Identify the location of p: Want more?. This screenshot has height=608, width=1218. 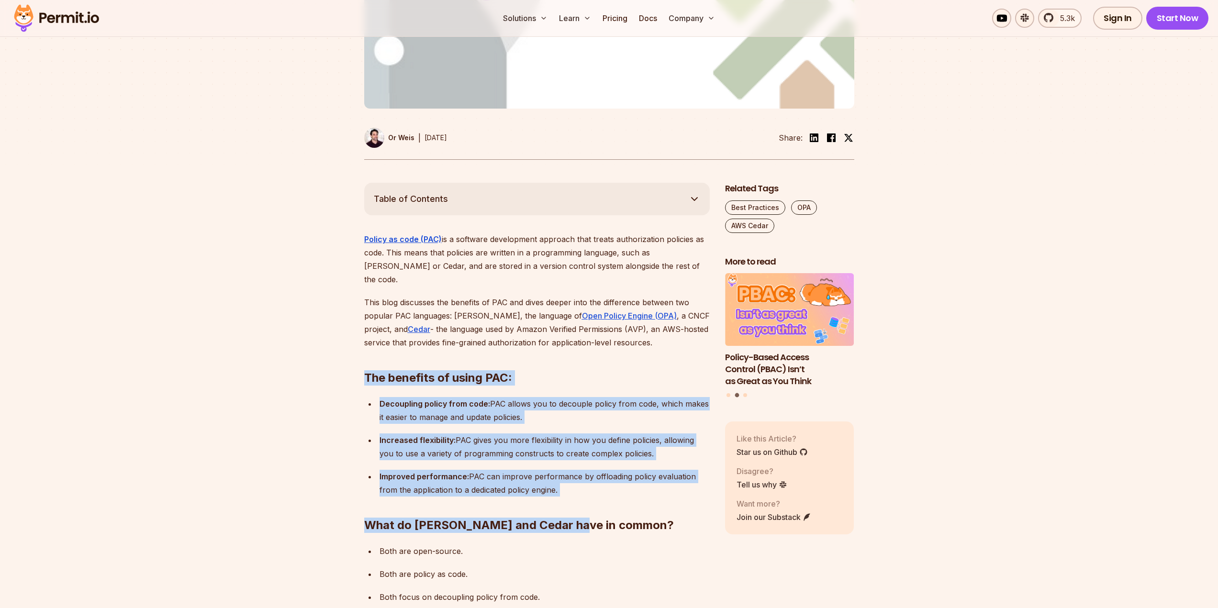
(774, 504).